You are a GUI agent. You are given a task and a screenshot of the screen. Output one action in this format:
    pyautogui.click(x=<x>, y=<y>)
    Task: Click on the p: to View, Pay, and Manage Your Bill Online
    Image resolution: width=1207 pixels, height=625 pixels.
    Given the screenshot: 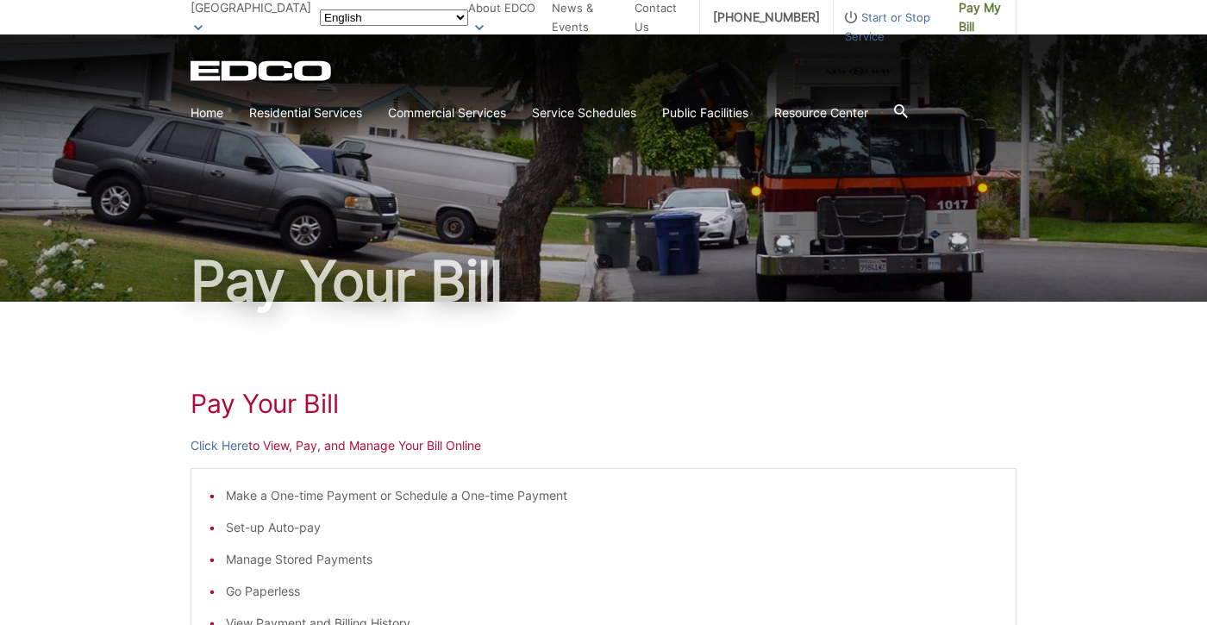 What is the action you would take?
    pyautogui.click(x=604, y=446)
    